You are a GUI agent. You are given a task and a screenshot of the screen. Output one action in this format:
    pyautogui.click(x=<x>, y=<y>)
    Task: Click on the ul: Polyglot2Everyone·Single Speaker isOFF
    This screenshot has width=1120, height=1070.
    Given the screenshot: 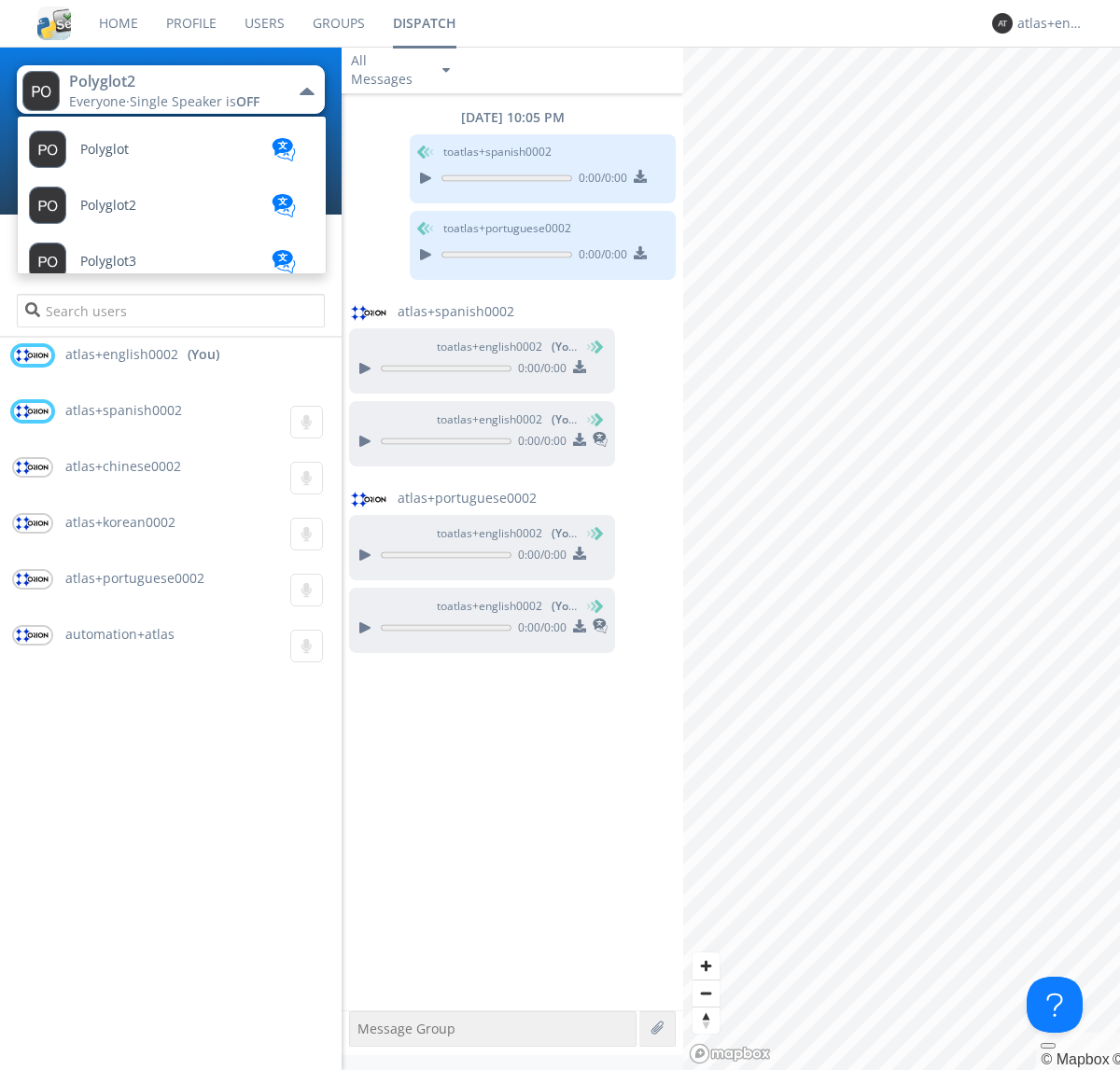 What is the action you would take?
    pyautogui.click(x=172, y=195)
    